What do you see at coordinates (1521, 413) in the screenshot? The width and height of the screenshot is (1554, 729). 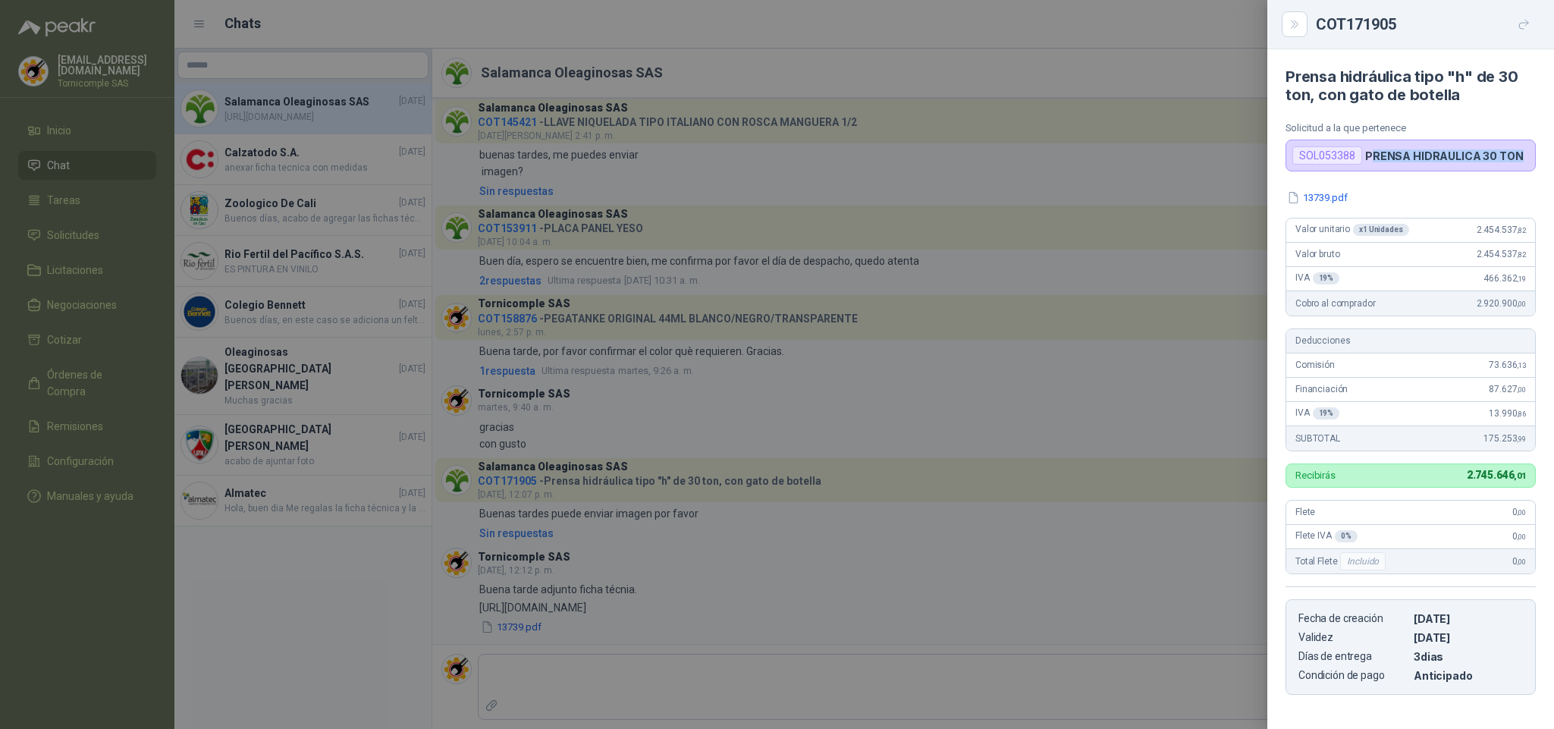 I see `span: ,86` at bounding box center [1521, 413].